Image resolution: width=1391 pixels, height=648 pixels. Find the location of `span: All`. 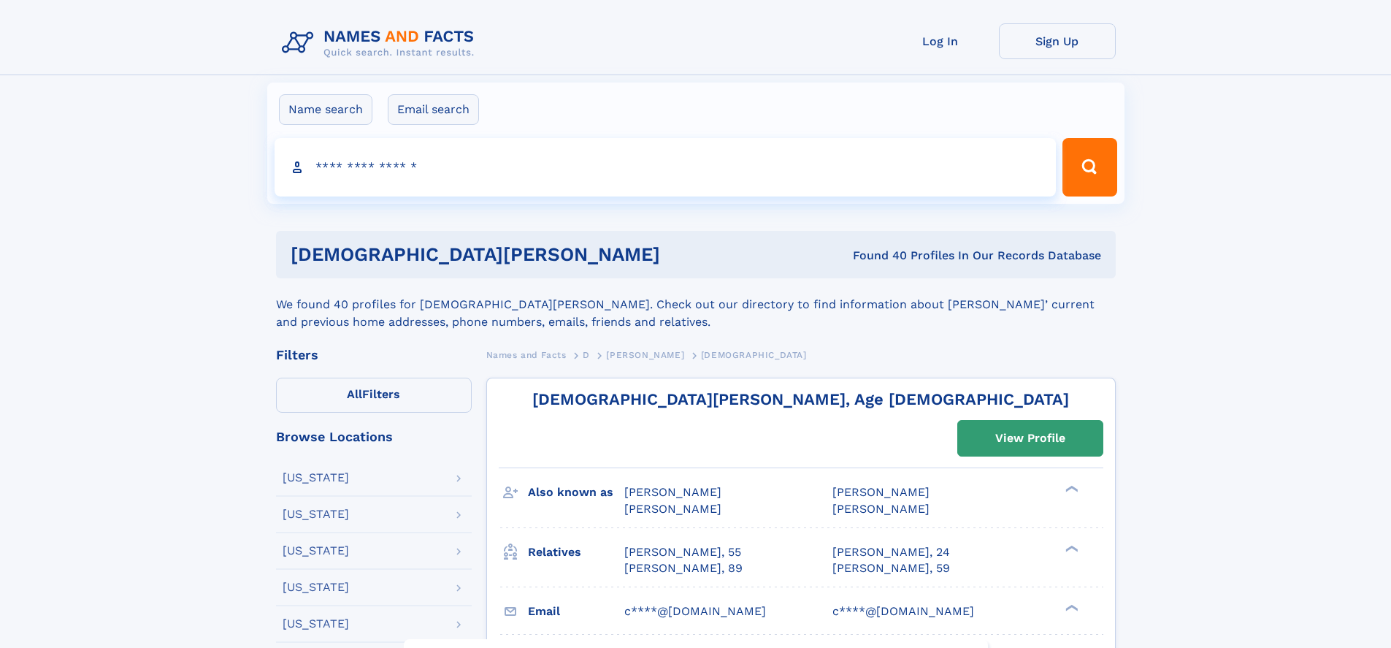

span: All is located at coordinates (354, 394).